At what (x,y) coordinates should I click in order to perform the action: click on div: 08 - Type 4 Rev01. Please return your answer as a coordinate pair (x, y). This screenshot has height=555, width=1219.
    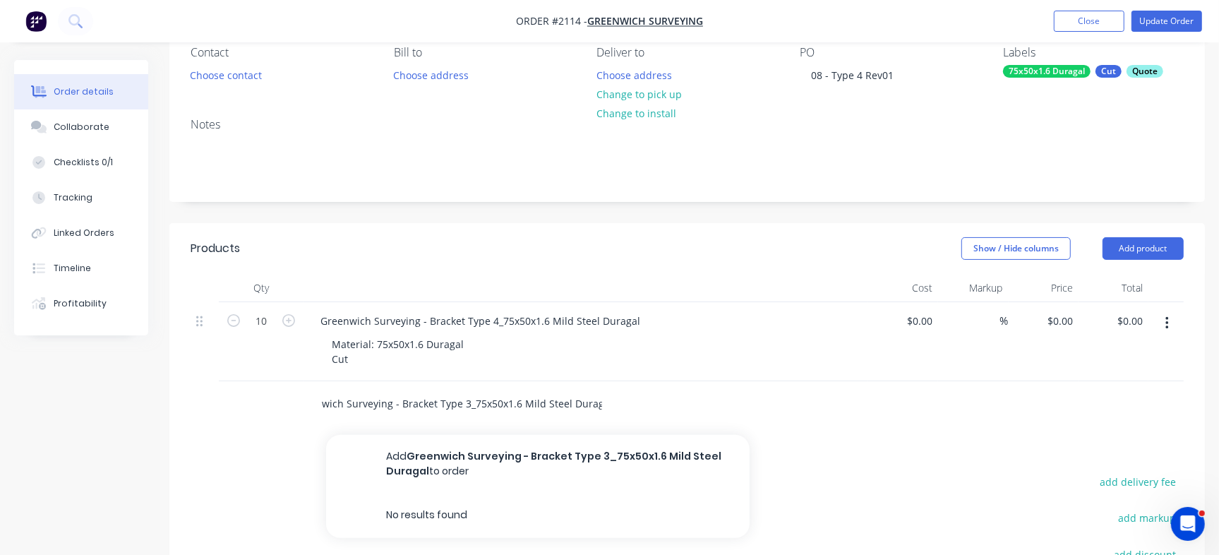
    Looking at the image, I should click on (852, 75).